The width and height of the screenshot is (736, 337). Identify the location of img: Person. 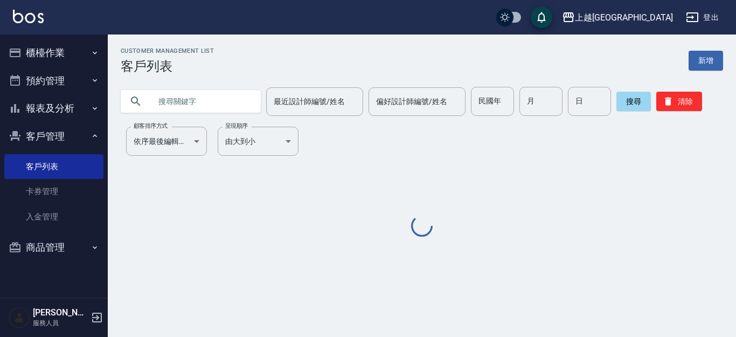
(19, 317).